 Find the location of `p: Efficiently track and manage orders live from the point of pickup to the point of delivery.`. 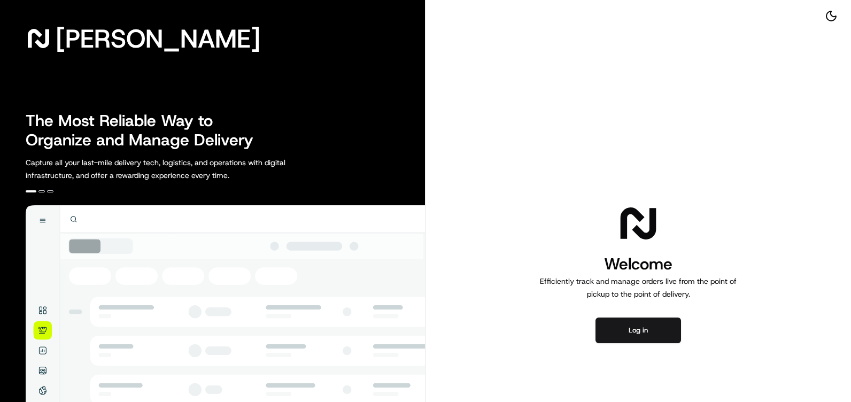

p: Efficiently track and manage orders live from the point of pickup to the point of delivery. is located at coordinates (638, 288).